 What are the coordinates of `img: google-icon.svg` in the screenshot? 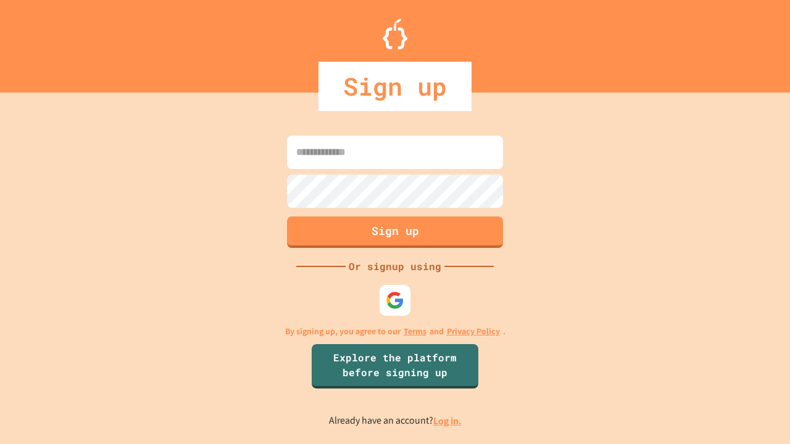 It's located at (395, 301).